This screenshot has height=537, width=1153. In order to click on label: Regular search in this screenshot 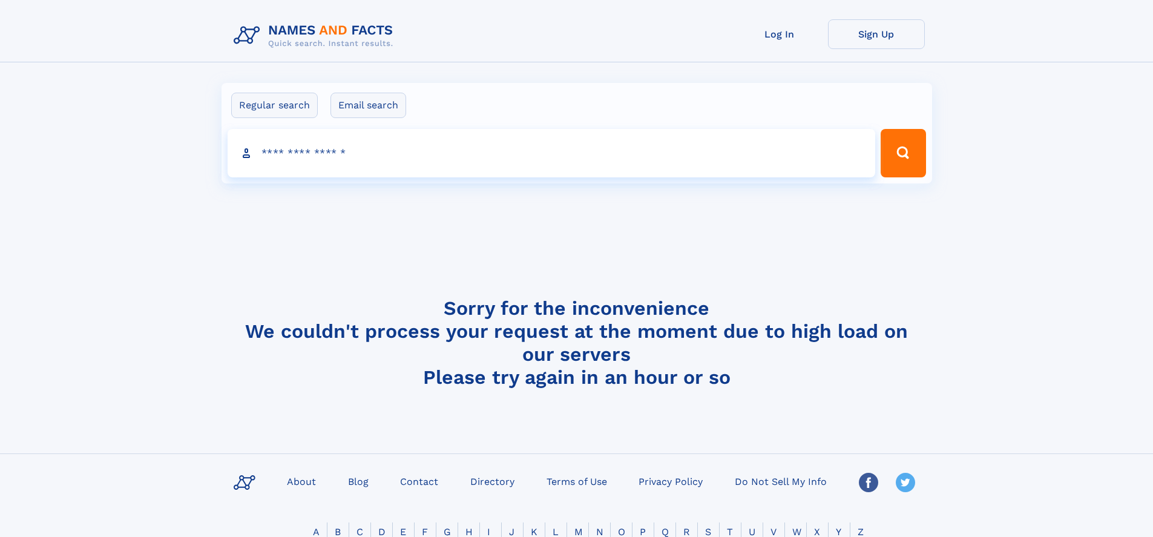, I will do `click(274, 105)`.